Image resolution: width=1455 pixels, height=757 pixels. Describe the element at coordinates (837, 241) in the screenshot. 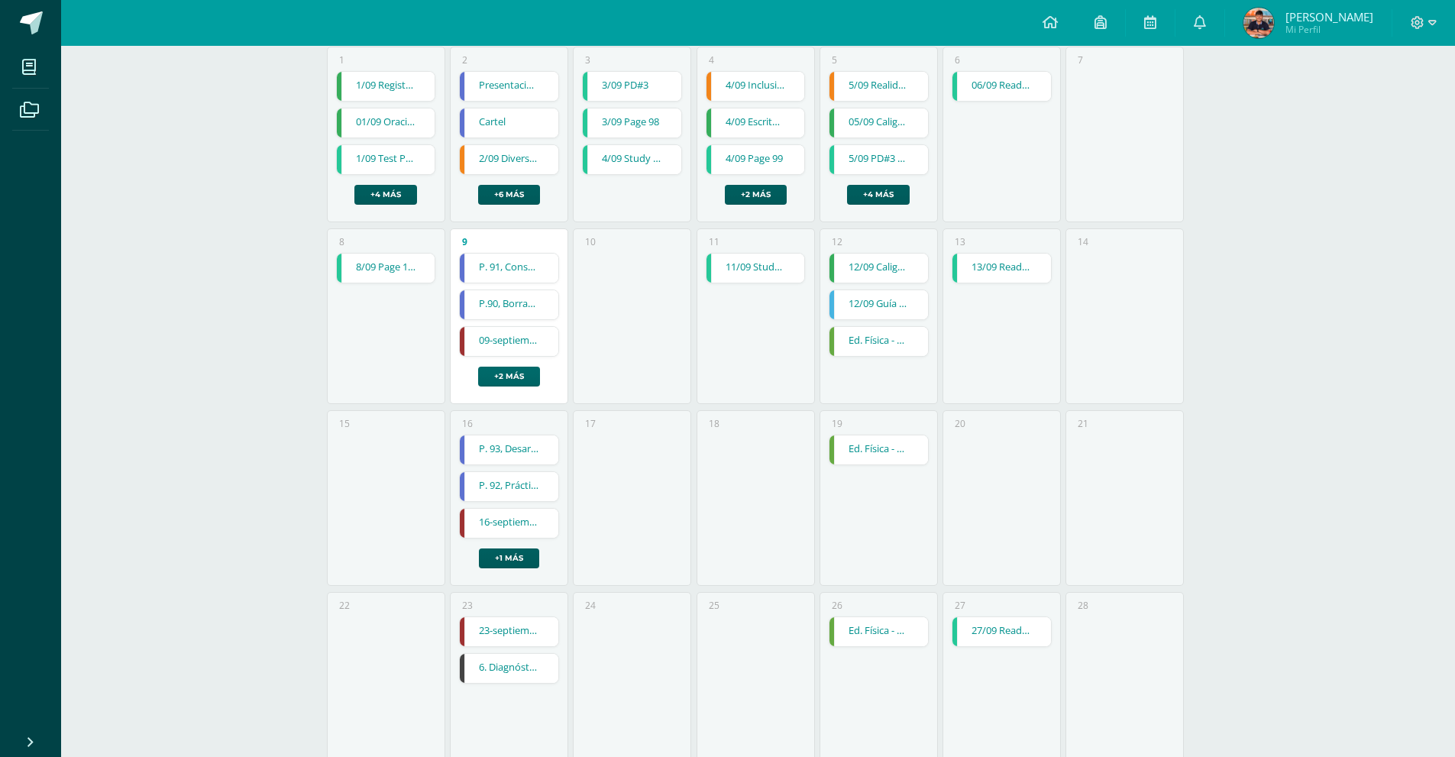

I see `div: 12` at that location.